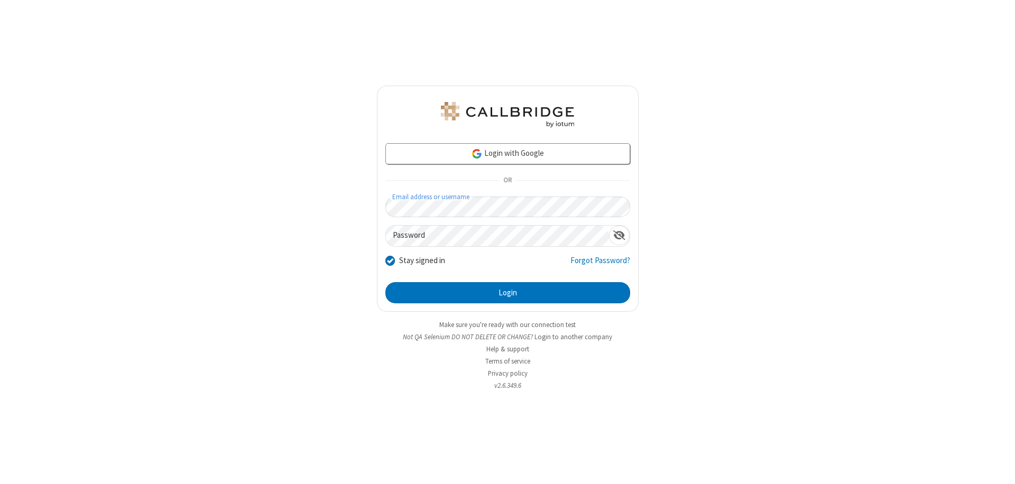  I want to click on img: google-icon.png, so click(477, 154).